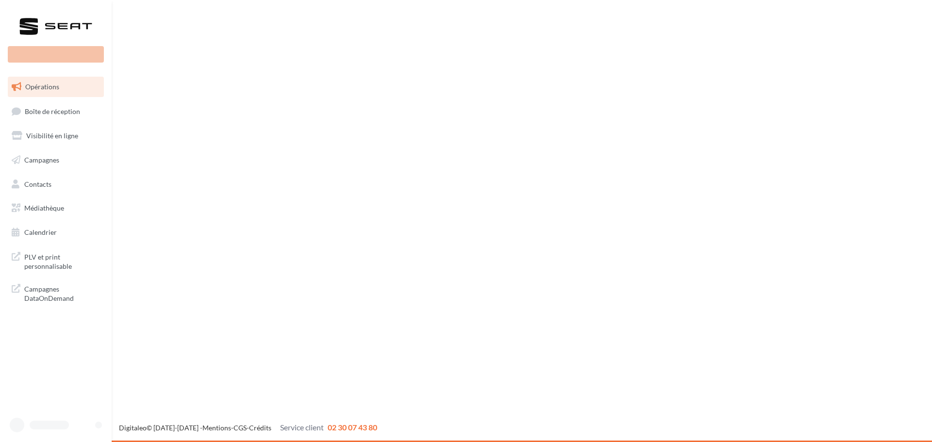 This screenshot has height=442, width=932. What do you see at coordinates (260, 428) in the screenshot?
I see `a: Crédits` at bounding box center [260, 428].